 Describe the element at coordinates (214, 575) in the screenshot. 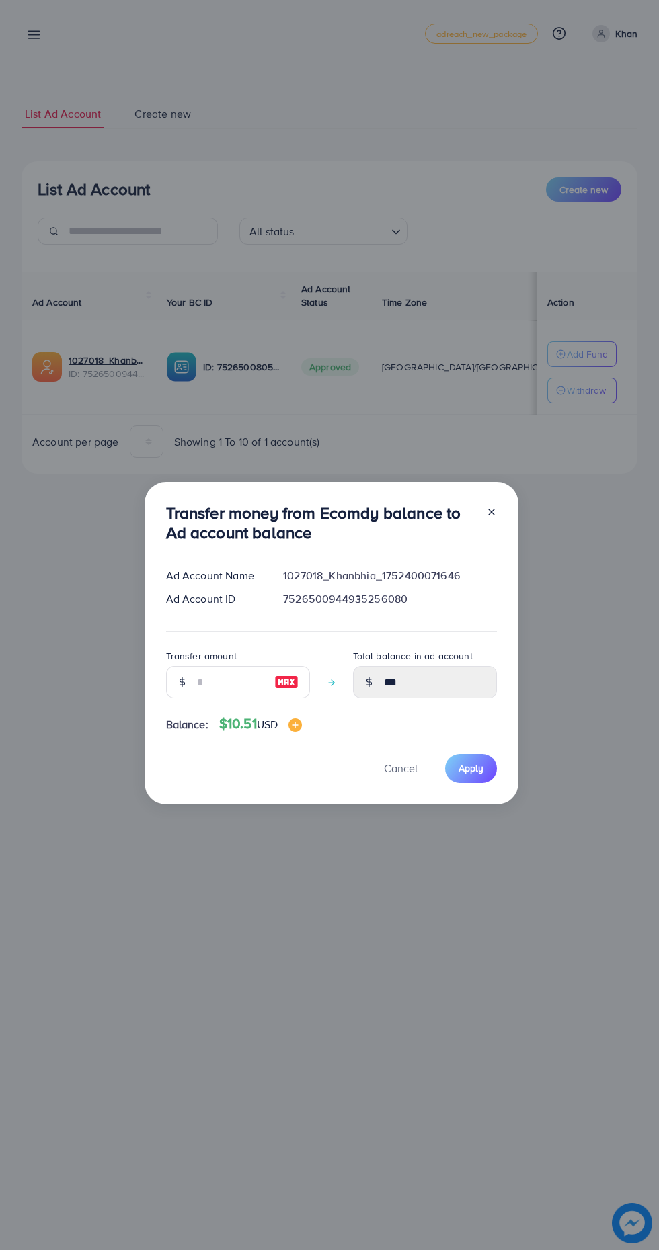

I see `div: Ad Account Name` at that location.